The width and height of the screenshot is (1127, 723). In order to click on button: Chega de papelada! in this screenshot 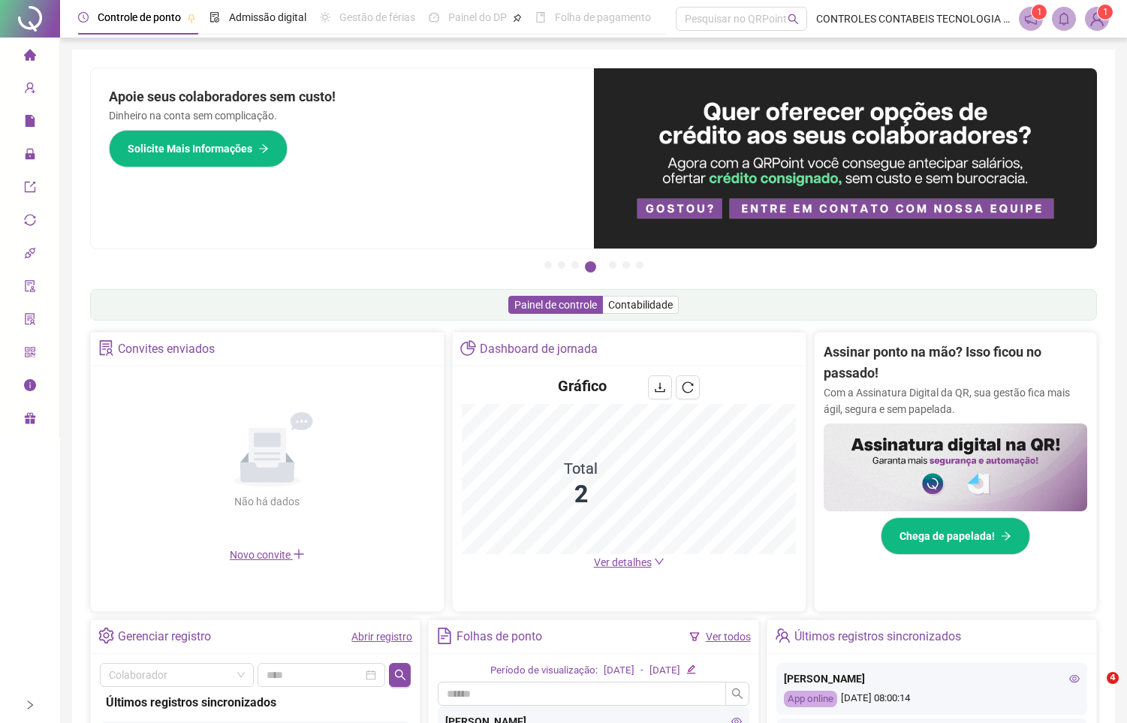, I will do `click(955, 536)`.